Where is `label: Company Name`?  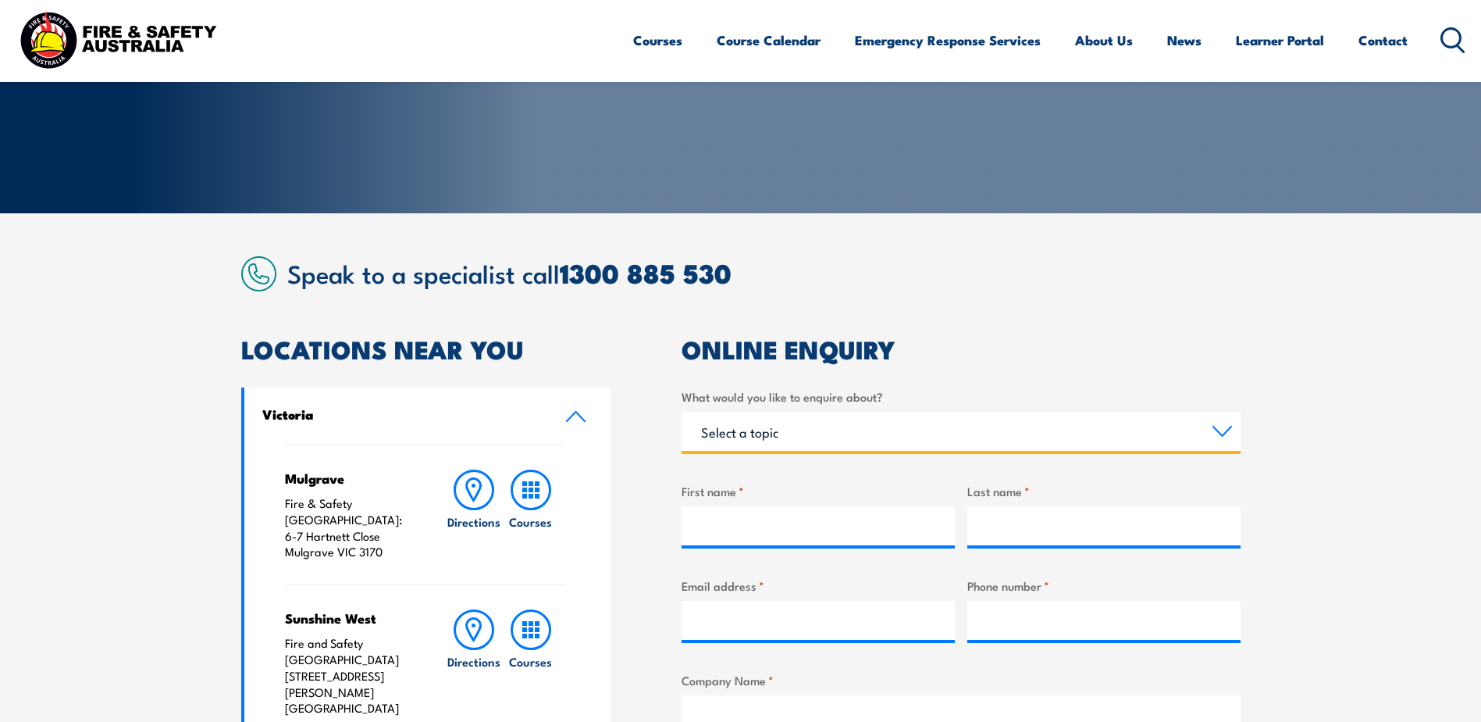
label: Company Name is located at coordinates (961, 679).